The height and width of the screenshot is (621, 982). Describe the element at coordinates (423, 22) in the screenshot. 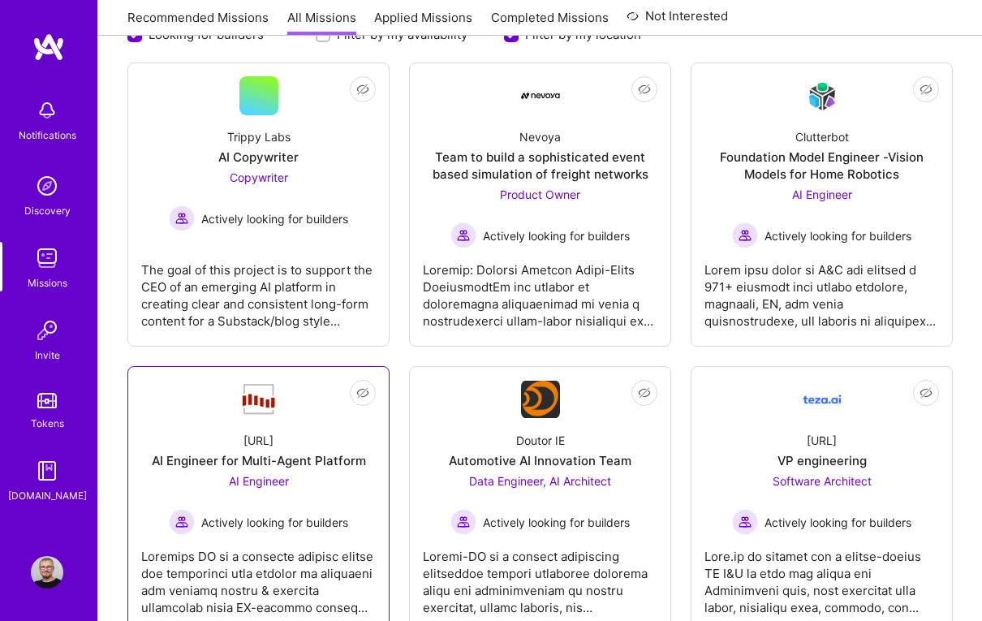

I see `a: Applied Missions` at that location.